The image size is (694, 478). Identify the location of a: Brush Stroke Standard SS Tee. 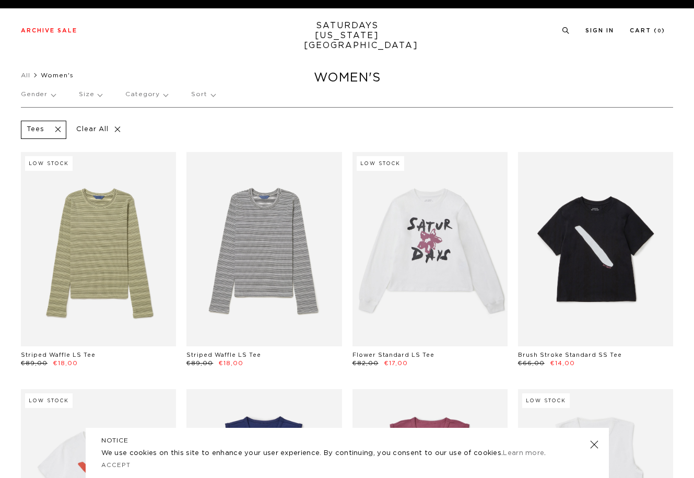
(570, 355).